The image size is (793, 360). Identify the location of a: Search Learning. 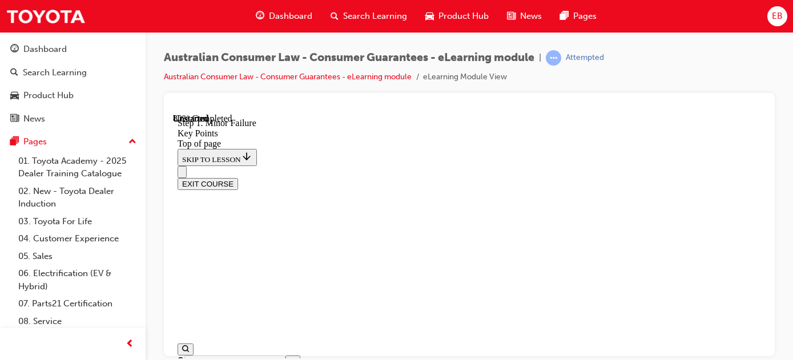
(72, 72).